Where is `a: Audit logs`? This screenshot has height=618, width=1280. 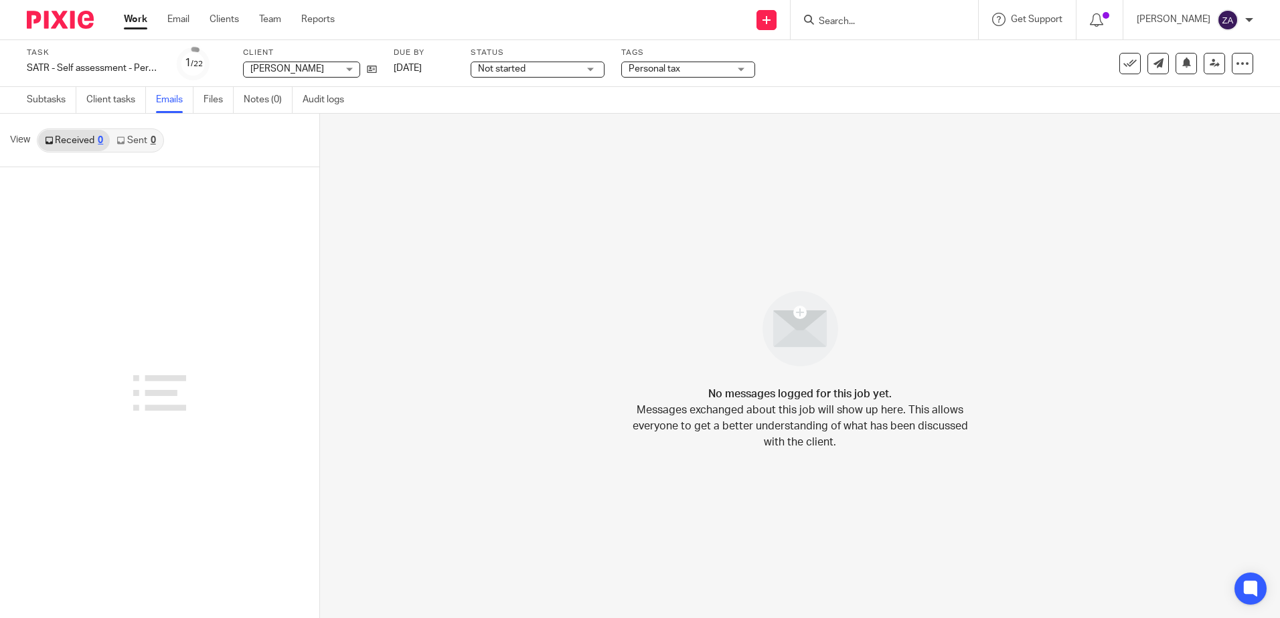 a: Audit logs is located at coordinates (328, 100).